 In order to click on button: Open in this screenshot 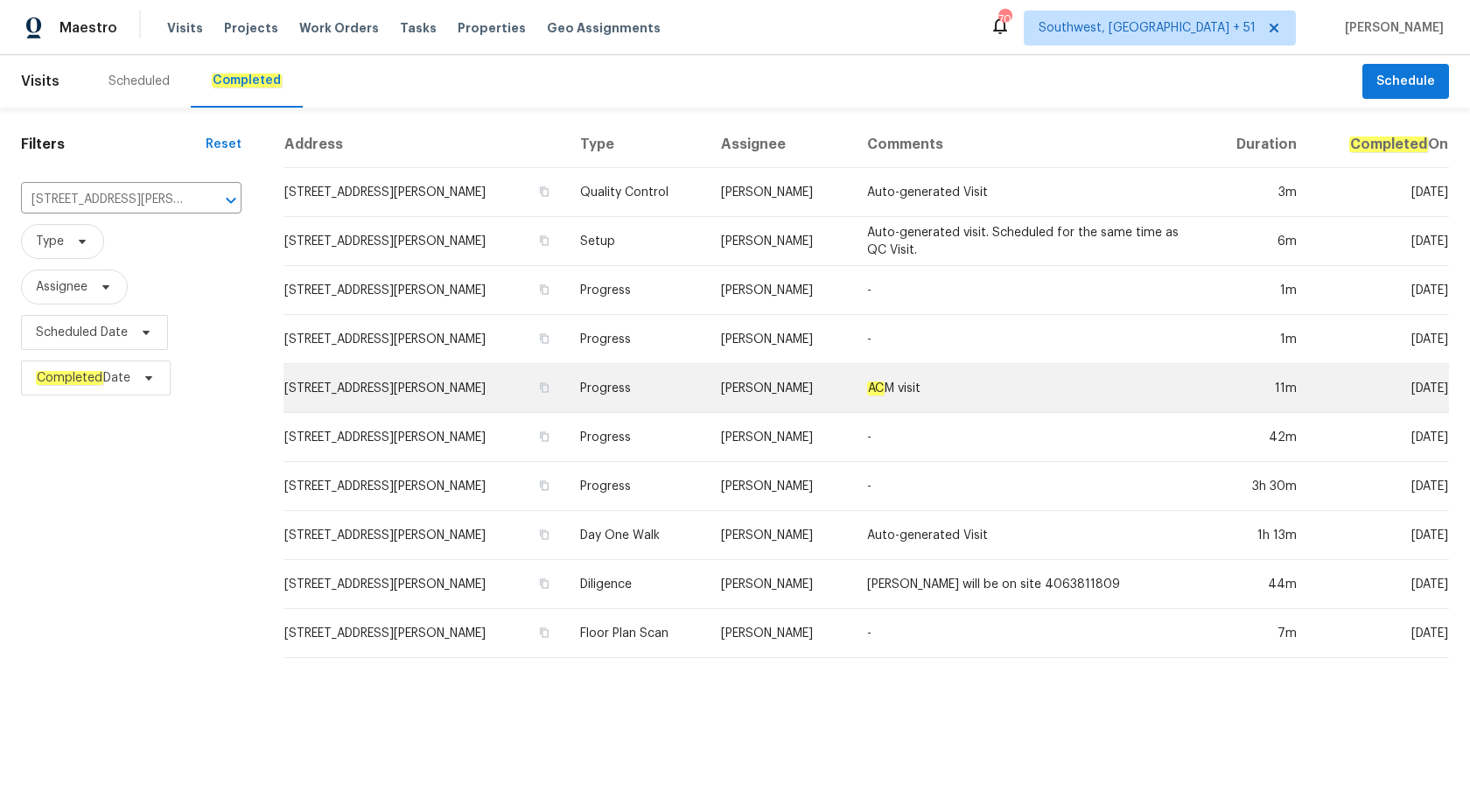, I will do `click(231, 200)`.